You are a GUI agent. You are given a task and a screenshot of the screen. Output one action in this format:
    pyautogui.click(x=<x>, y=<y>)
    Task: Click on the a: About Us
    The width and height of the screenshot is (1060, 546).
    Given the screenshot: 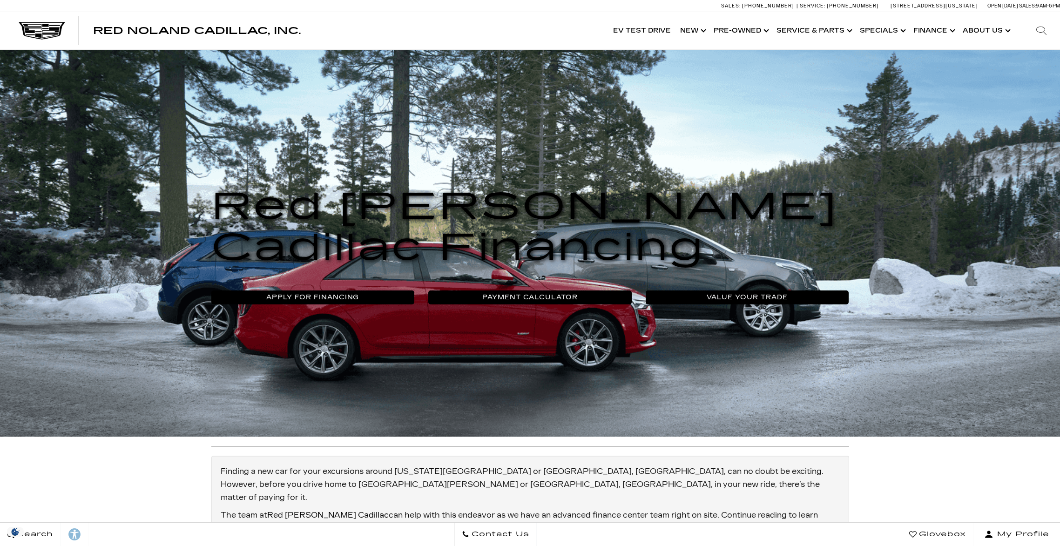 What is the action you would take?
    pyautogui.click(x=985, y=31)
    